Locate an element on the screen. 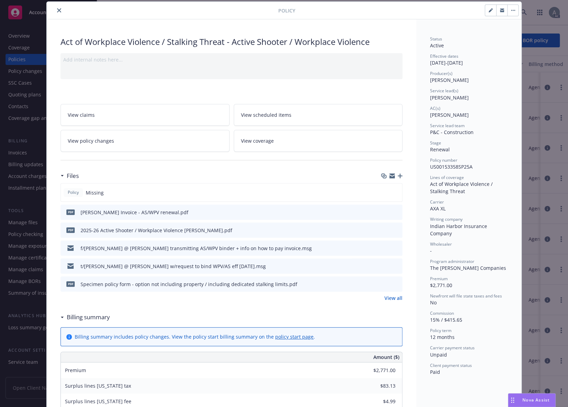 This screenshot has height=407, width=568. span: 12 months is located at coordinates (442, 337).